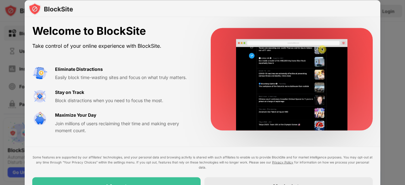 The image size is (405, 185). What do you see at coordinates (40, 96) in the screenshot?
I see `img: value-focus.svg` at bounding box center [40, 96].